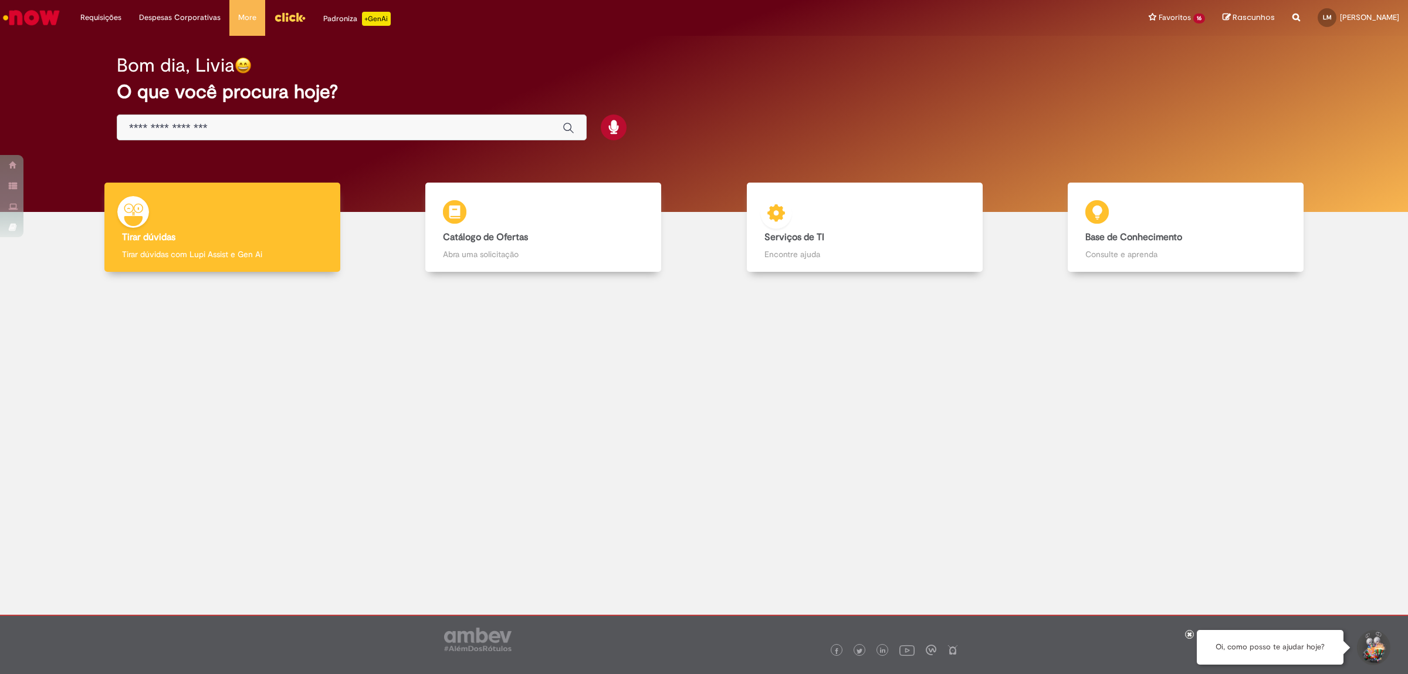 The width and height of the screenshot is (1408, 674). I want to click on div: Padroniza, so click(357, 19).